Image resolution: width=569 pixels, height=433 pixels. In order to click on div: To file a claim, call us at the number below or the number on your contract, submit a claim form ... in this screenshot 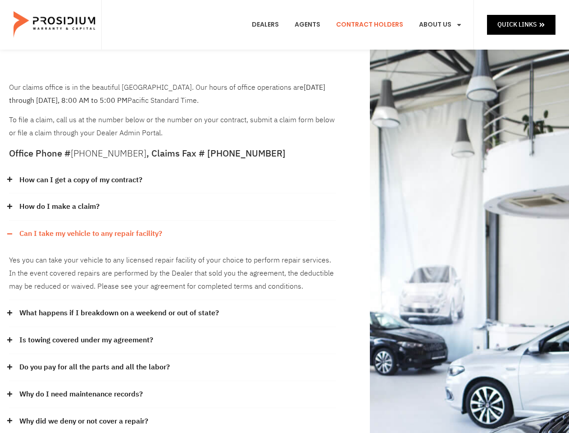, I will do `click(173, 110)`.